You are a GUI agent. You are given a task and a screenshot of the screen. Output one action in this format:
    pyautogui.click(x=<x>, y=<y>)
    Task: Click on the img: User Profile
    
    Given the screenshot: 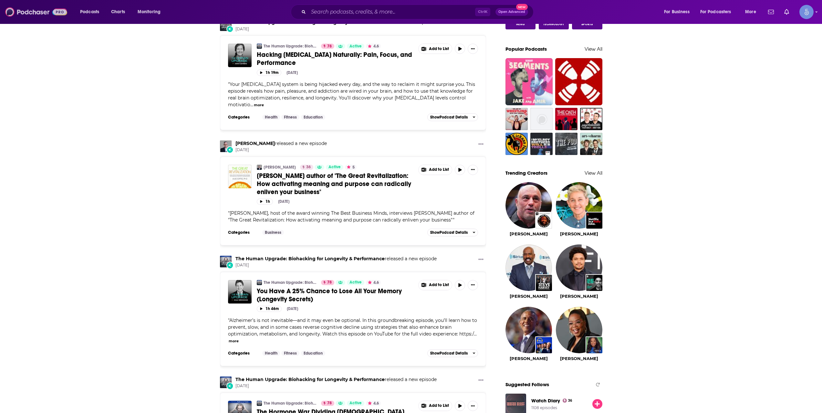 What is the action you would take?
    pyautogui.click(x=807, y=12)
    